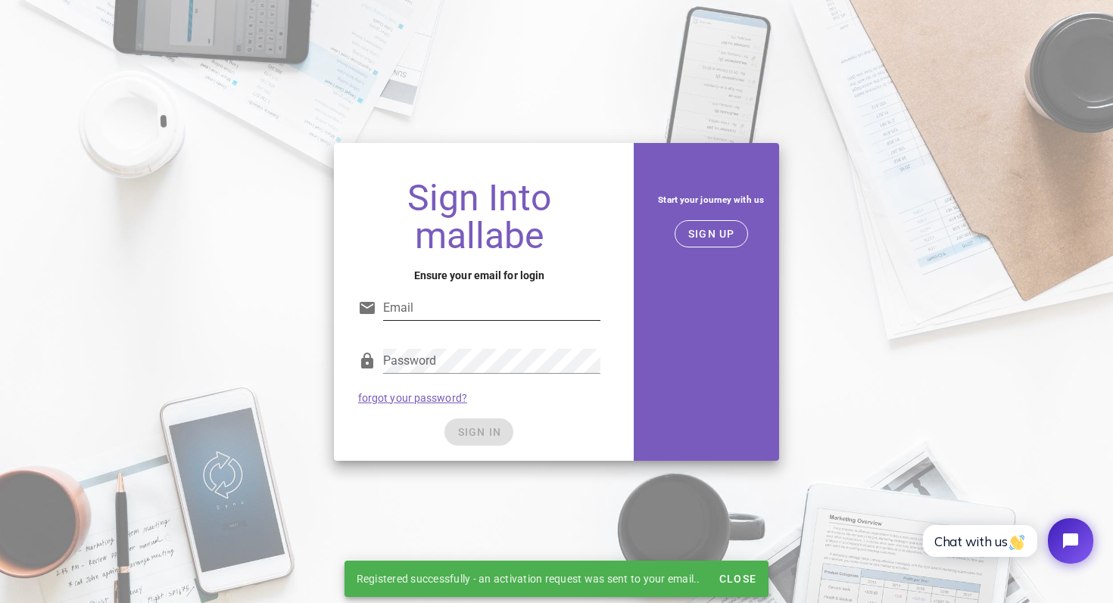 This screenshot has height=603, width=1113. Describe the element at coordinates (711, 234) in the screenshot. I see `button: SIGN UP` at that location.